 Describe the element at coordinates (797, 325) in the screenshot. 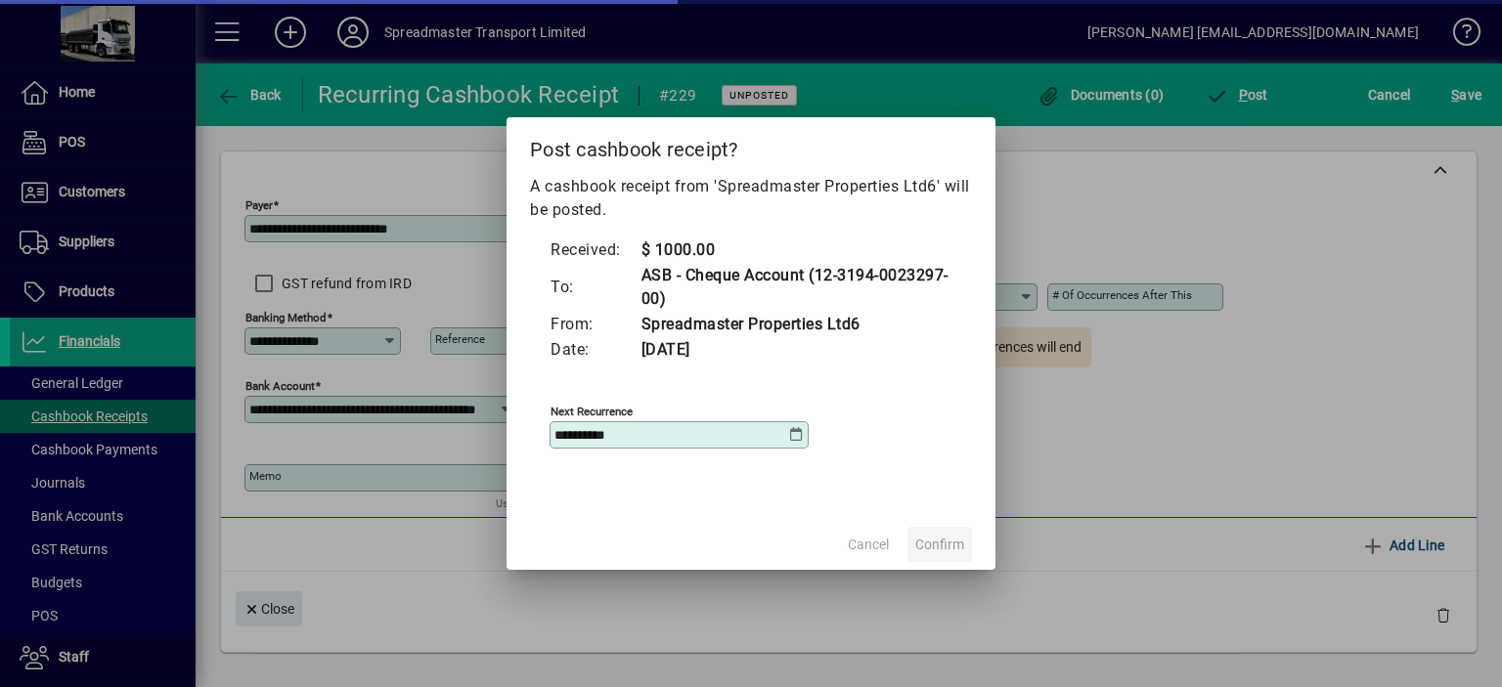

I see `td: Spreadmaster Properties Ltd6` at that location.